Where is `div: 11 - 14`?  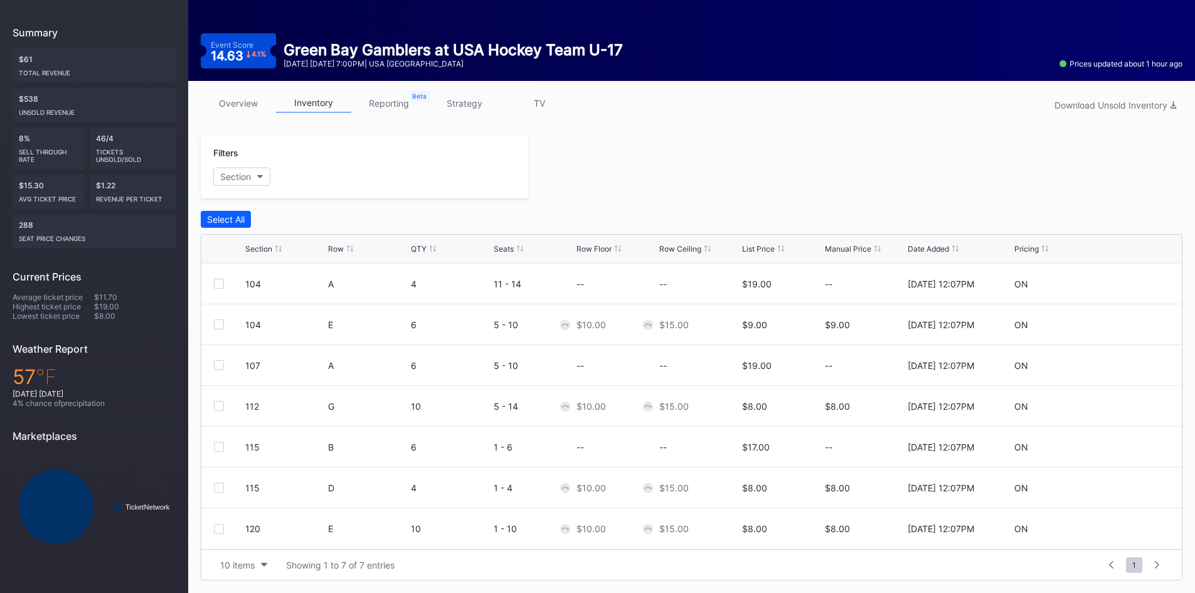 div: 11 - 14 is located at coordinates (533, 284).